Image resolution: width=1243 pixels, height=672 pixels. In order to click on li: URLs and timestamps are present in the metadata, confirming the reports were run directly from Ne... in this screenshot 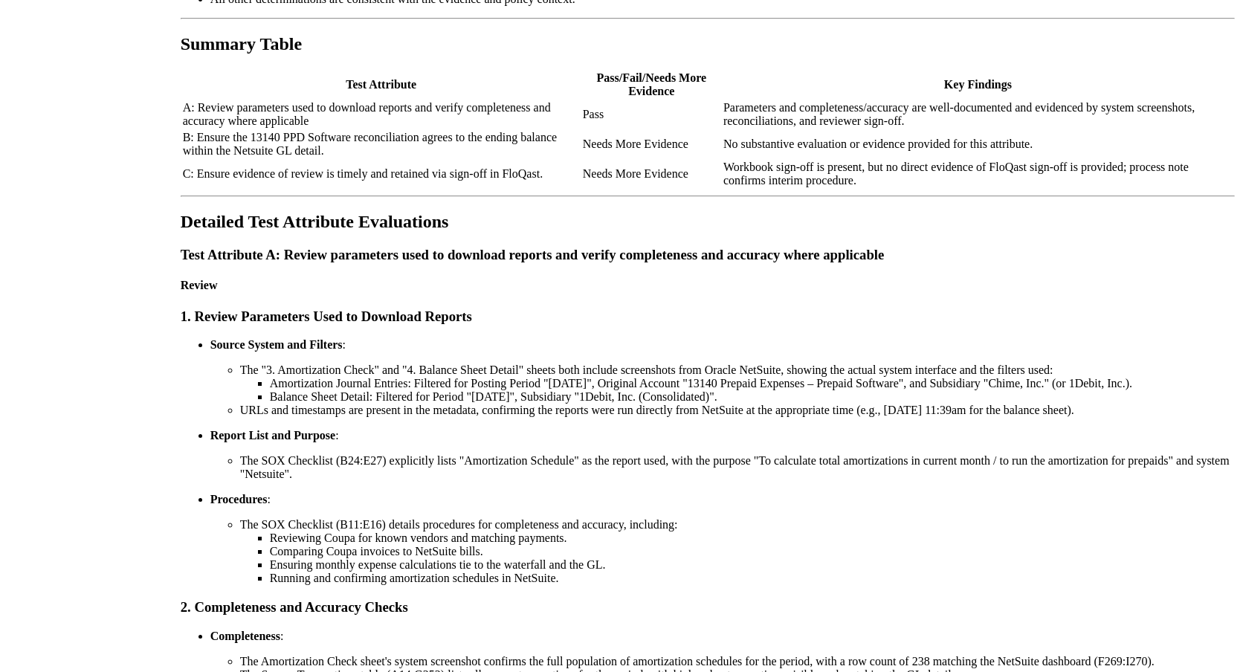, I will do `click(738, 410)`.